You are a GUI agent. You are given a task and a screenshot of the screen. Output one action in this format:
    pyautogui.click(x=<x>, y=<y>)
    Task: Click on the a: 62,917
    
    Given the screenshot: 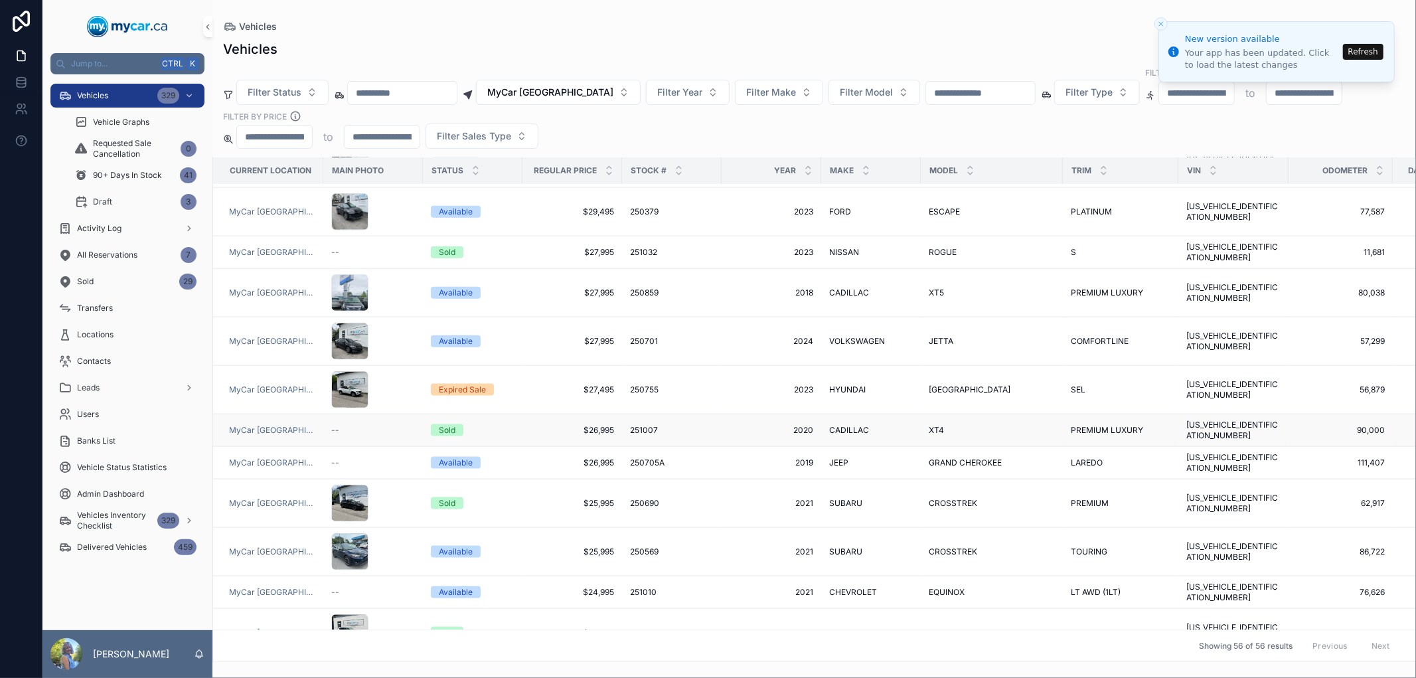 What is the action you would take?
    pyautogui.click(x=1341, y=503)
    